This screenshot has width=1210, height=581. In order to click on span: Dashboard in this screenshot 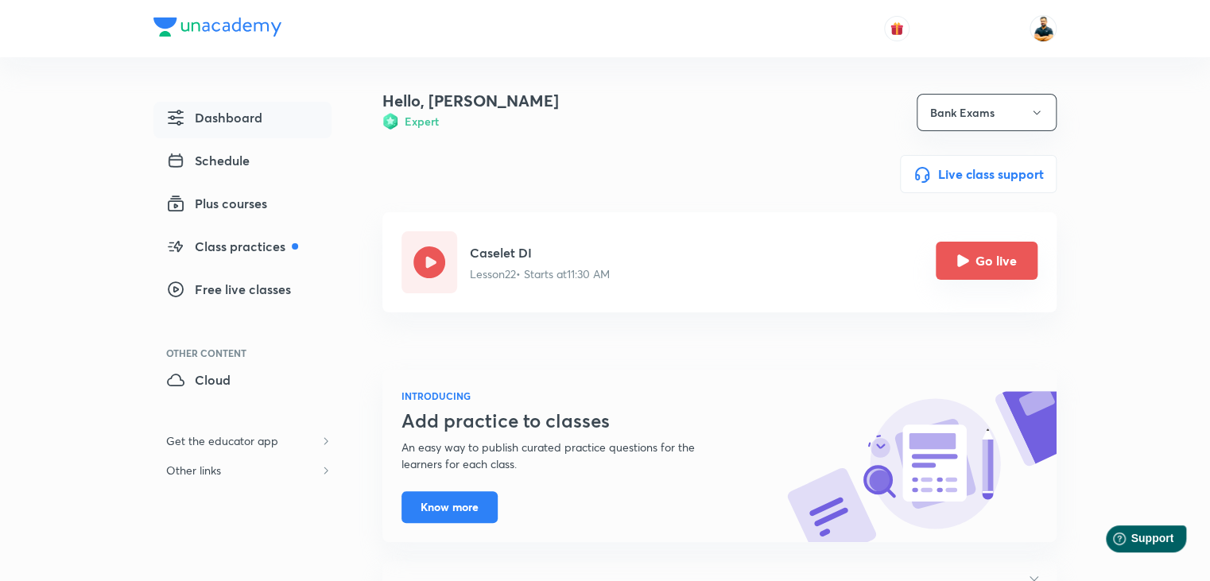, I will do `click(214, 118)`.